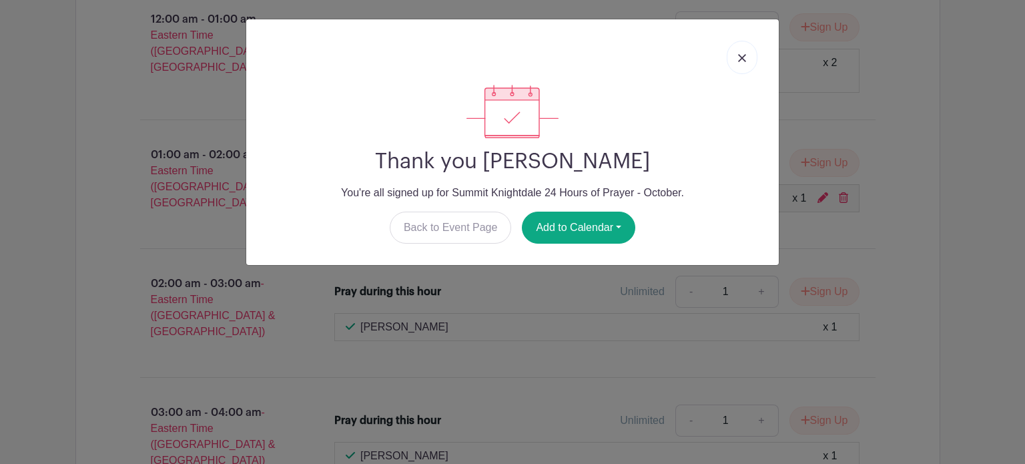  I want to click on a: Back to Event Page, so click(450, 227).